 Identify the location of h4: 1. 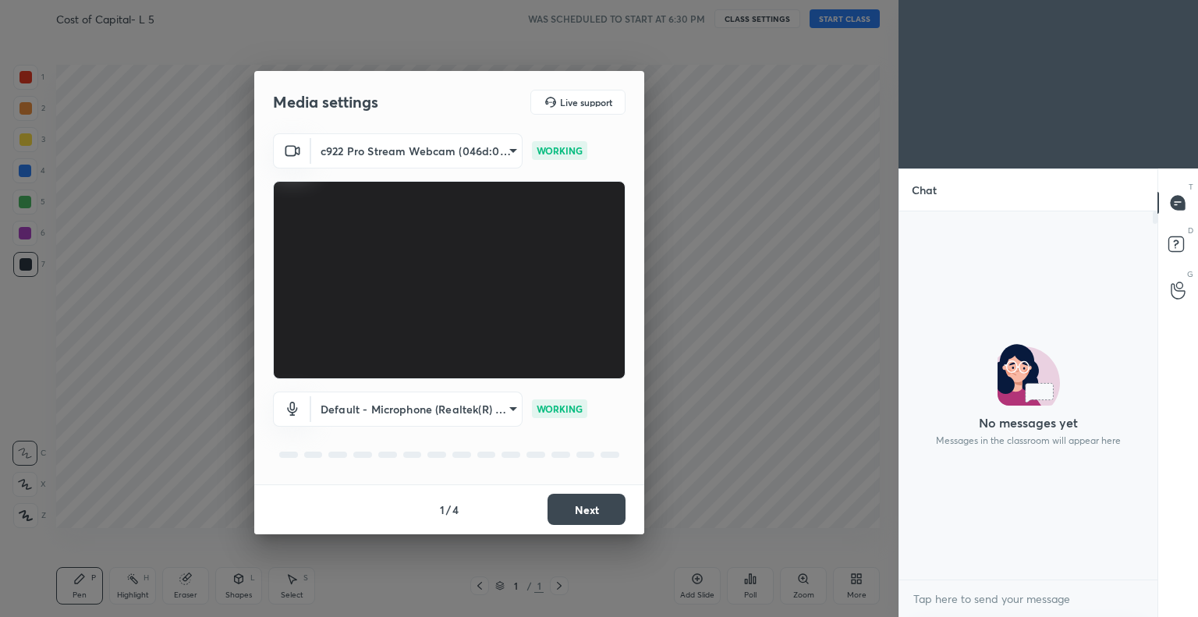
(442, 509).